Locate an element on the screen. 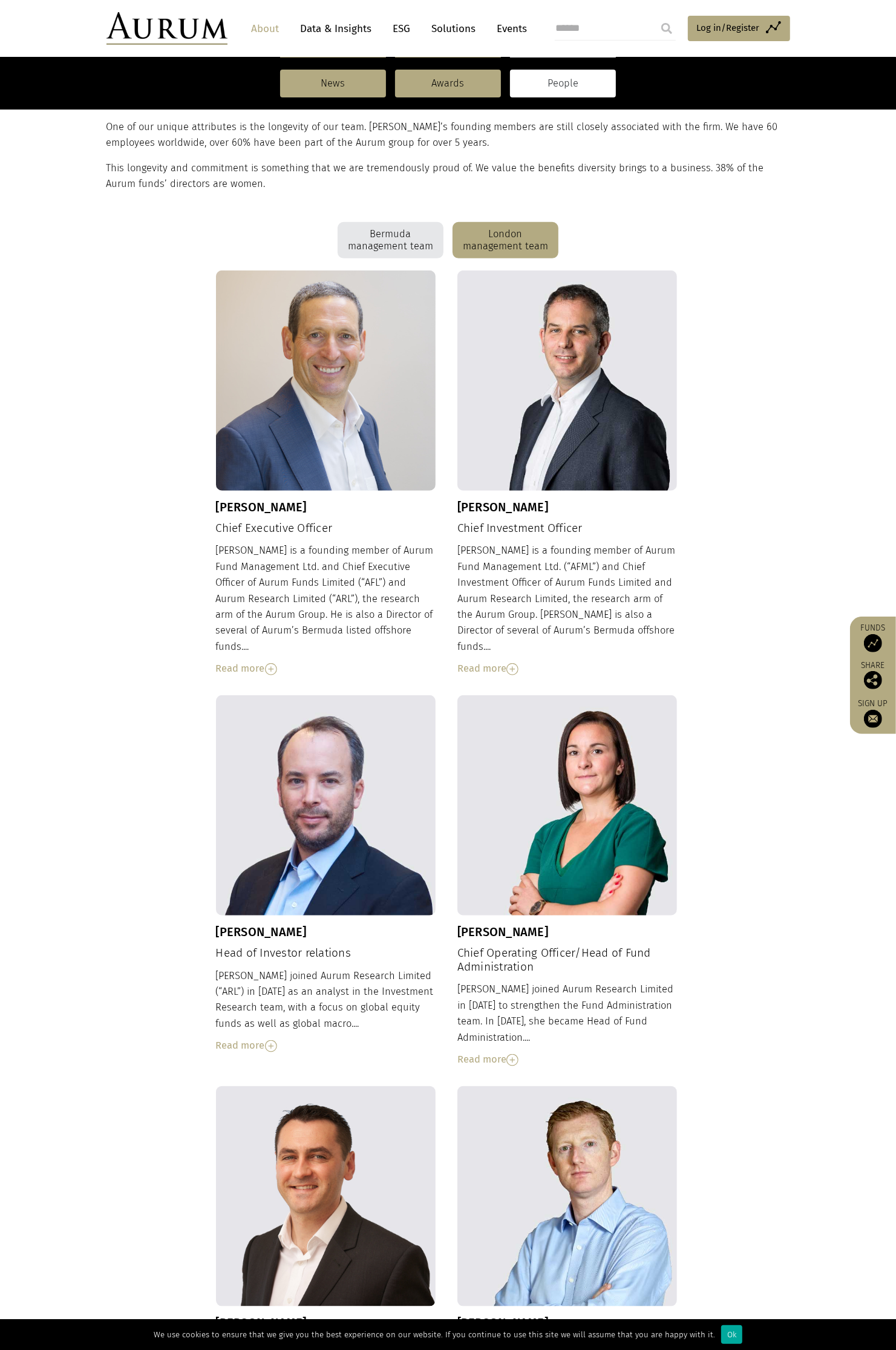  img: Aurum is located at coordinates (167, 29).